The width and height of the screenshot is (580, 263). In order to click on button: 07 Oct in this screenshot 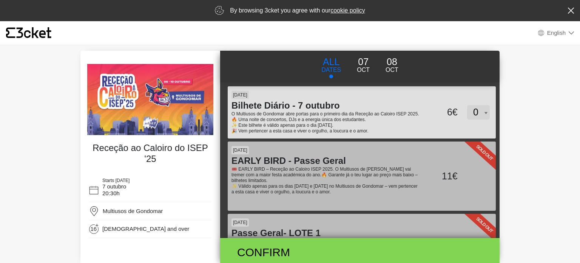, I will do `click(363, 65)`.